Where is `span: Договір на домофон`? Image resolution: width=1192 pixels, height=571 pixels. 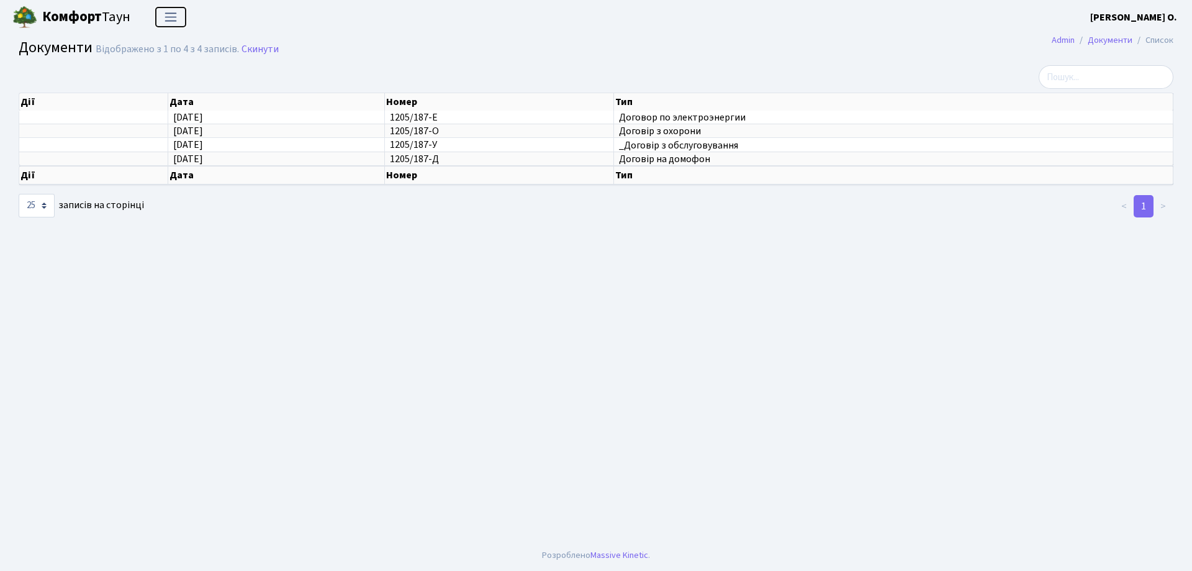 span: Договір на домофон is located at coordinates (894, 159).